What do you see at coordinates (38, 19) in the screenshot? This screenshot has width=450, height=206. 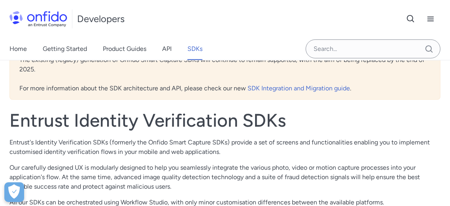 I see `img: Onfido Logo` at bounding box center [38, 19].